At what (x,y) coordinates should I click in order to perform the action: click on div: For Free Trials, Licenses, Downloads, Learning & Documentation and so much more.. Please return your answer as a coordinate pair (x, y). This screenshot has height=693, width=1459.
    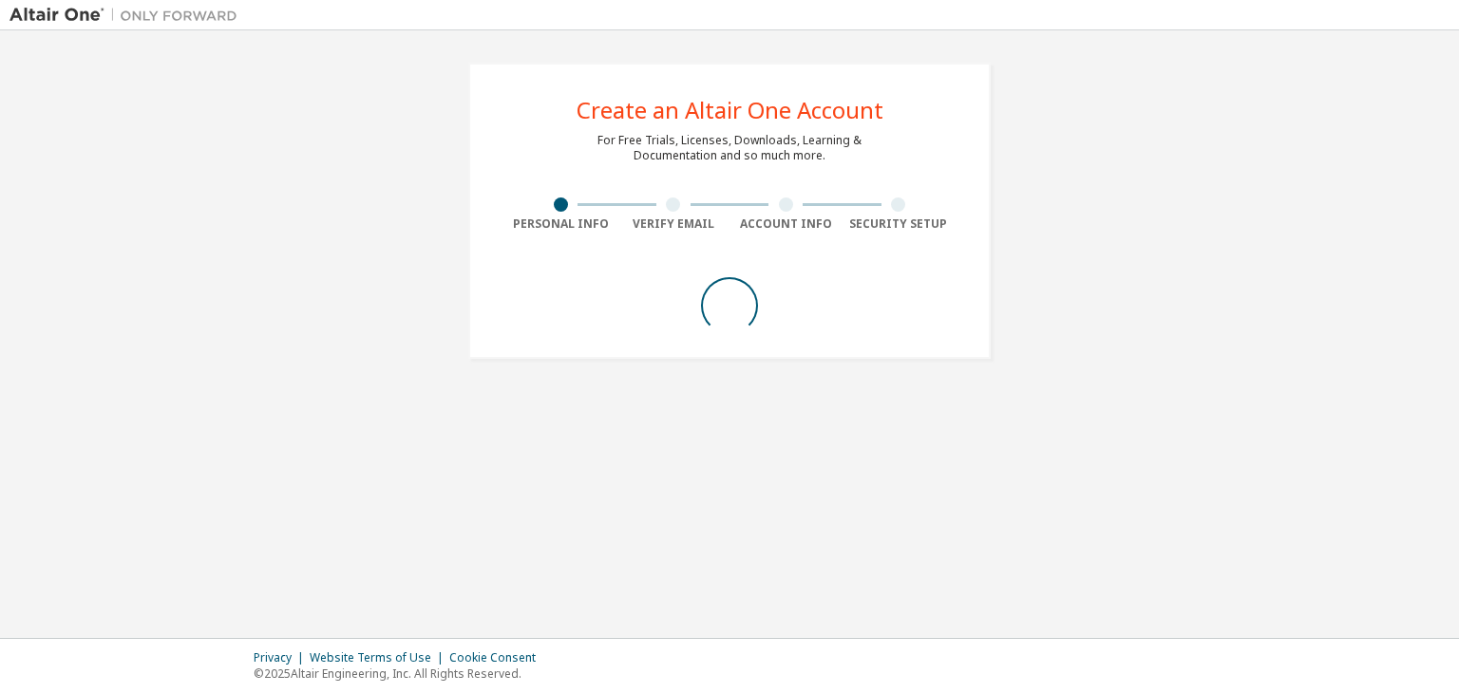
    Looking at the image, I should click on (729, 148).